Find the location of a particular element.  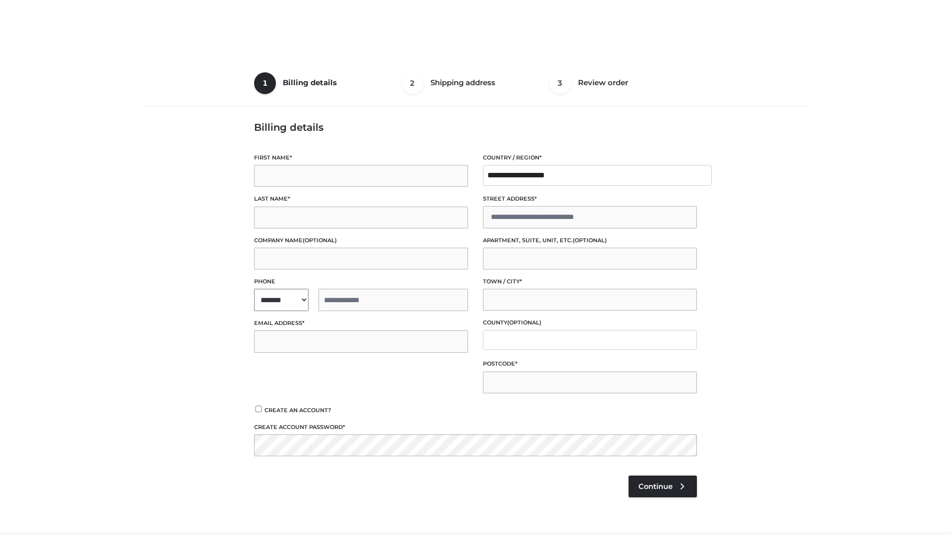

label: Email address is located at coordinates (361, 323).